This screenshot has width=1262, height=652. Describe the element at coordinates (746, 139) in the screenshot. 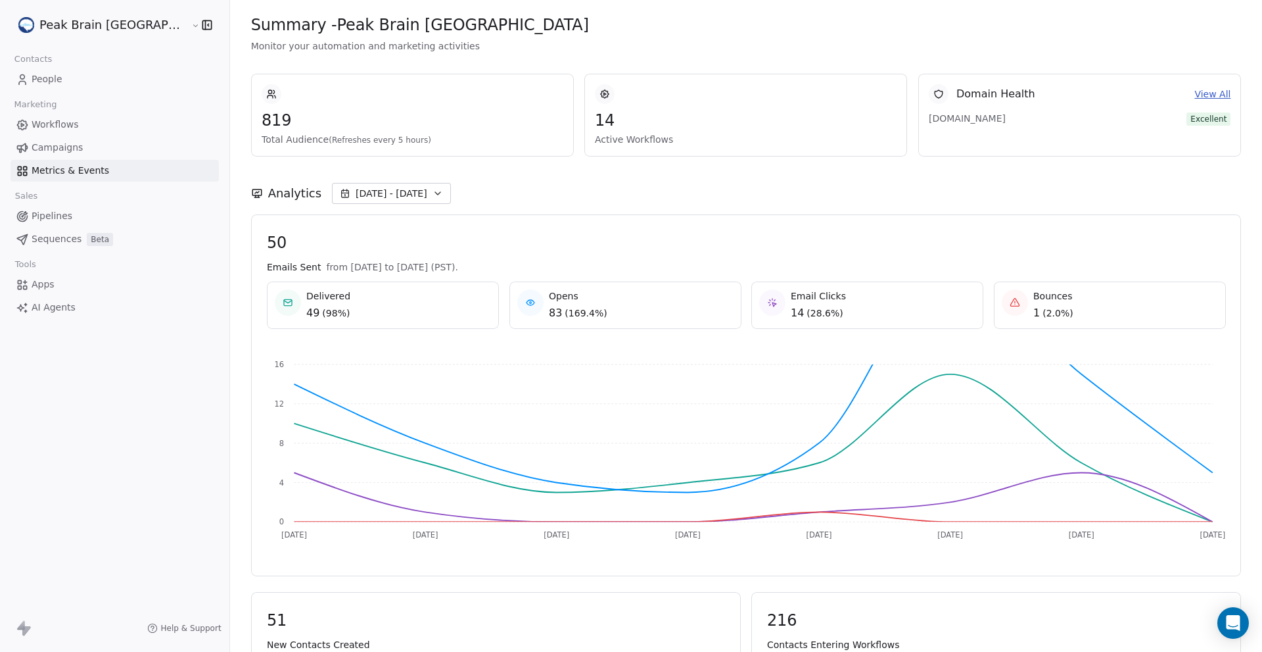

I see `span: Active Workflows` at that location.